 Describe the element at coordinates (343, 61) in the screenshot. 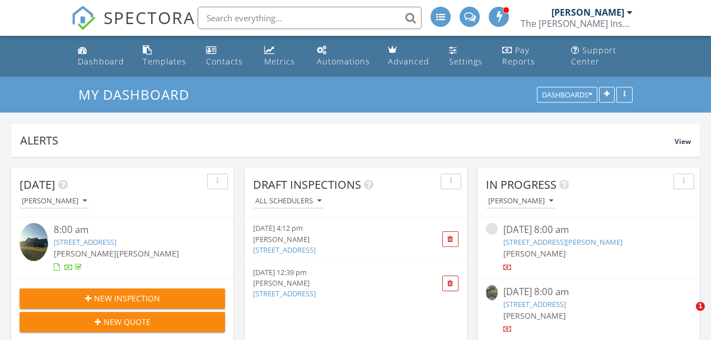

I see `div: Automations` at that location.